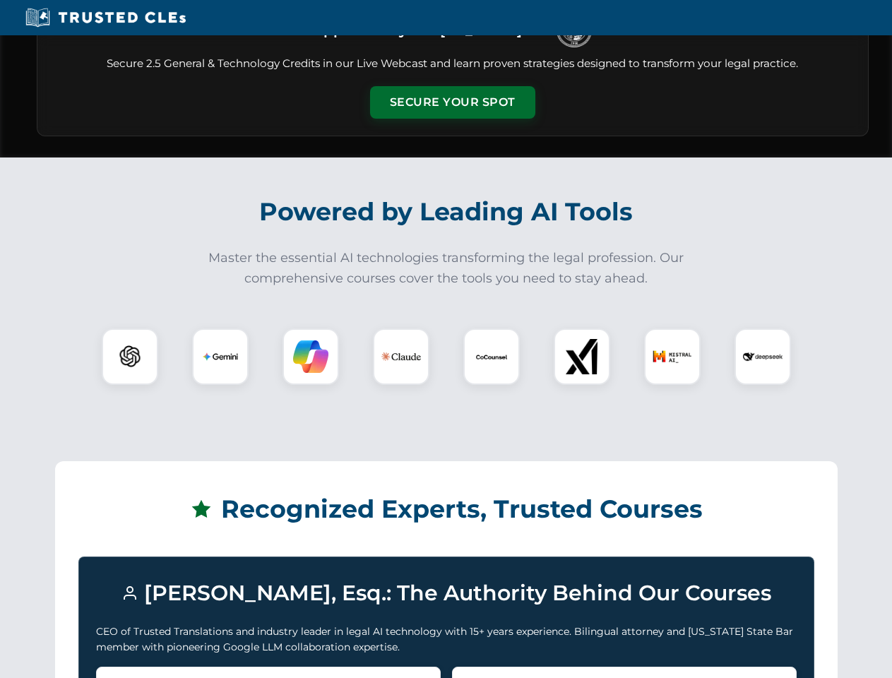 Image resolution: width=892 pixels, height=678 pixels. Describe the element at coordinates (672, 357) in the screenshot. I see `img: Mistral AI Logo` at that location.